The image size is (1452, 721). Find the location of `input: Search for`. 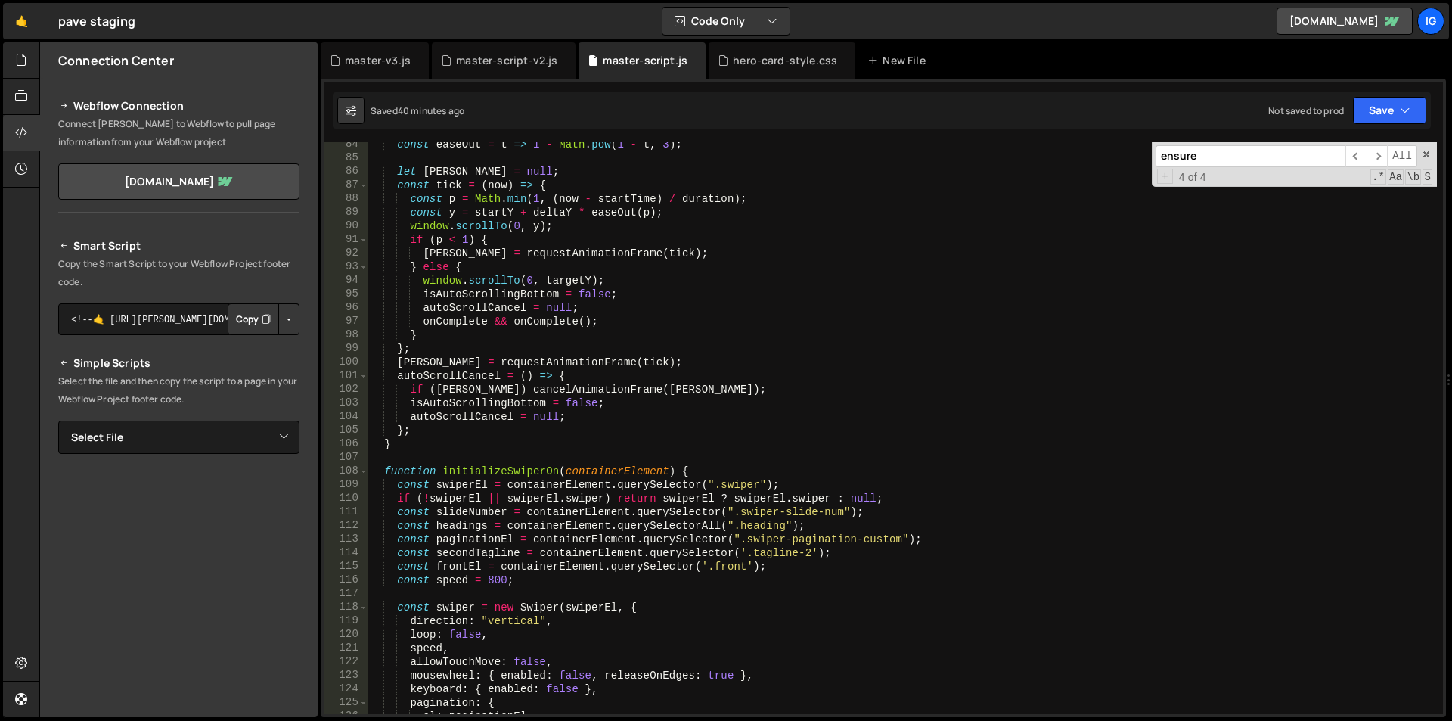

input: Search for is located at coordinates (1250, 156).